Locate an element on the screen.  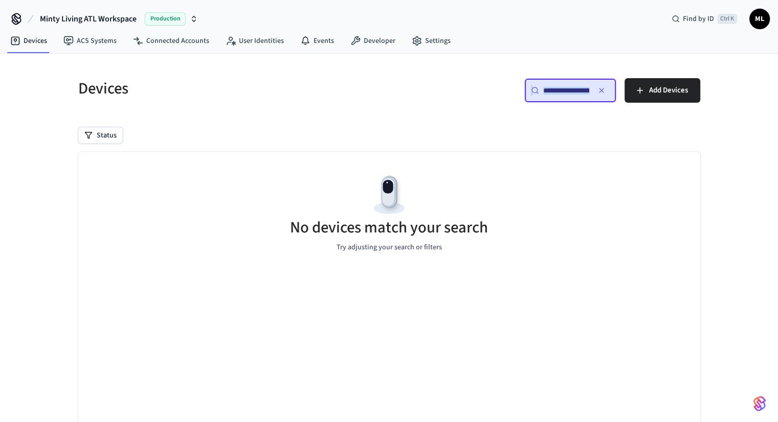
img: SeamLogoGradient.69752ec5.svg is located at coordinates (759, 404).